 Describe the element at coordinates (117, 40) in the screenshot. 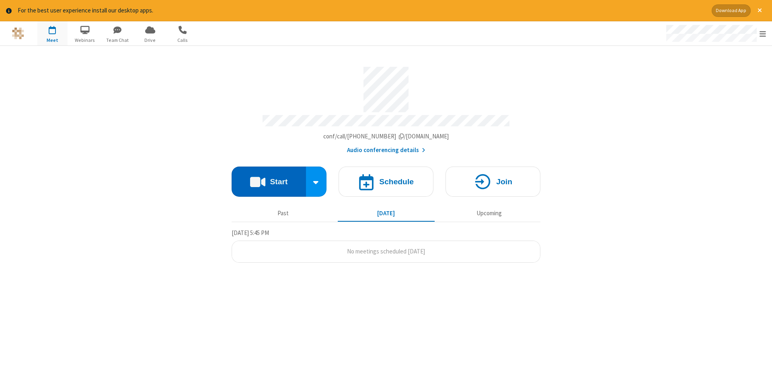

I see `span: Team Chat` at that location.